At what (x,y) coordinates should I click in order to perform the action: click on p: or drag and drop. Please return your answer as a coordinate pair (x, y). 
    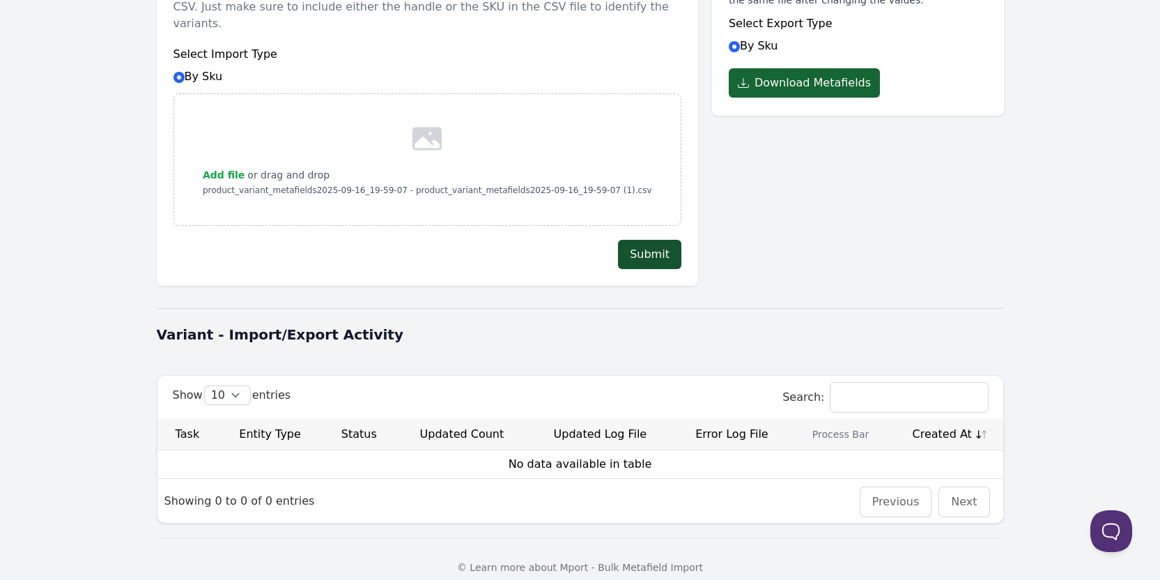
    Looking at the image, I should click on (287, 175).